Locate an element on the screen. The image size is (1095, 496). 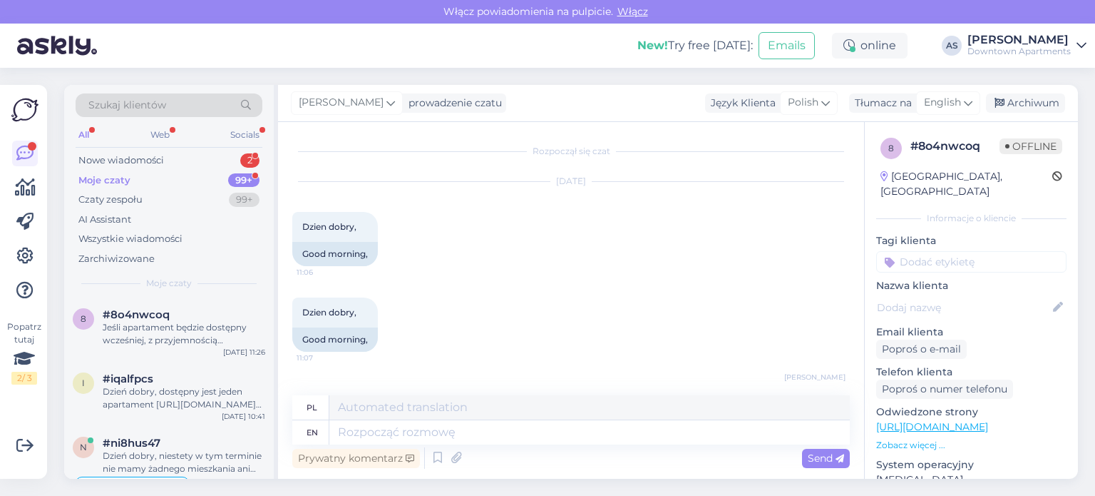
p: Tagi klienta is located at coordinates (971, 240).